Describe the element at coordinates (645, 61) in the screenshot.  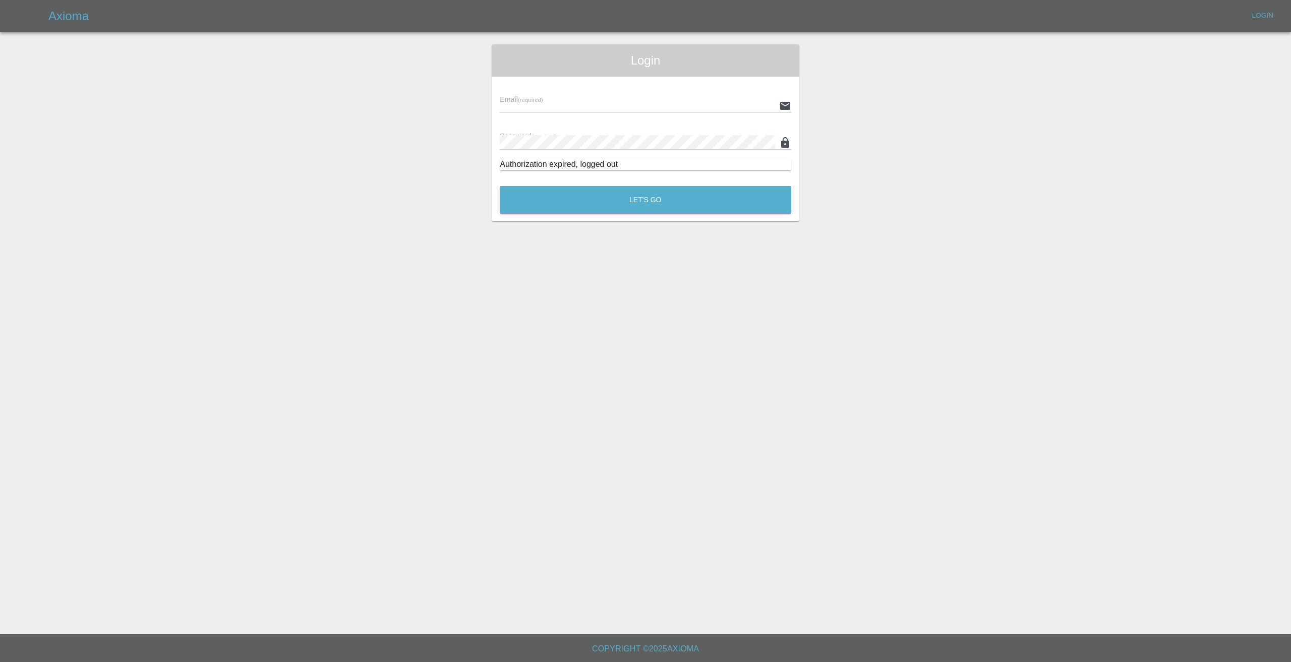
I see `span: Login` at that location.